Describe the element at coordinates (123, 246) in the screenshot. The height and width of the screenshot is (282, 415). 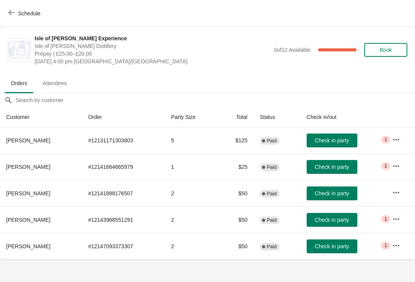
I see `td: # 12147093373307` at that location.